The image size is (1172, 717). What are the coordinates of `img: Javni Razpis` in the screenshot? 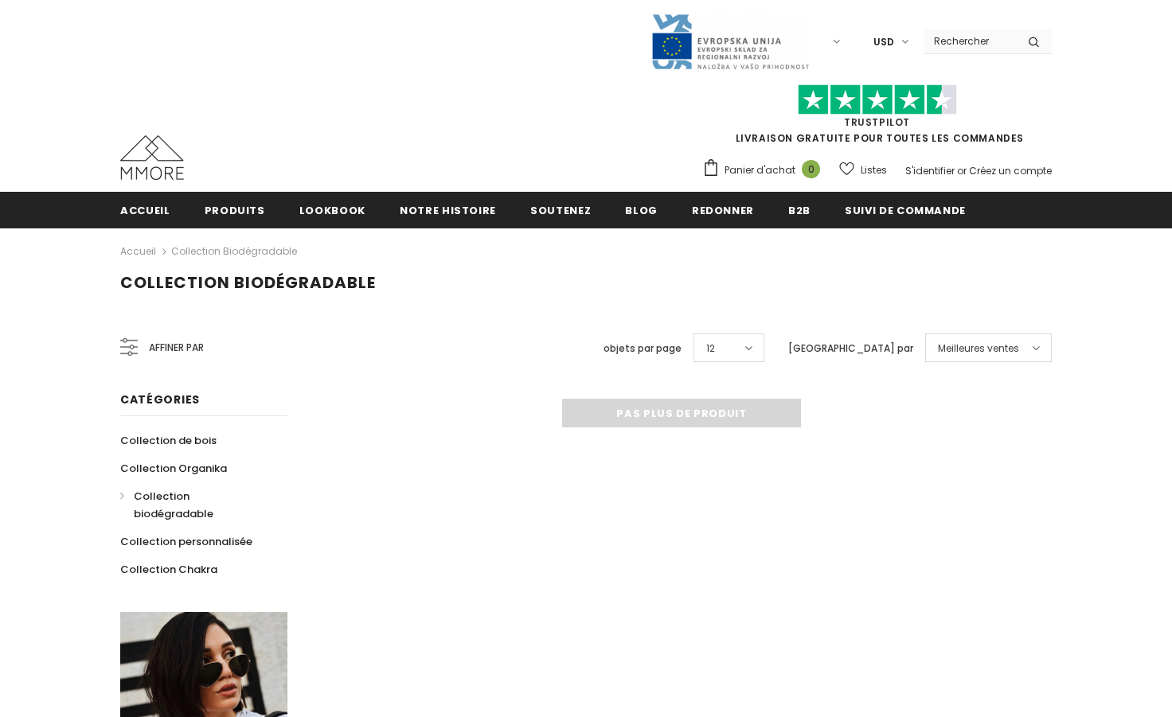 It's located at (730, 41).